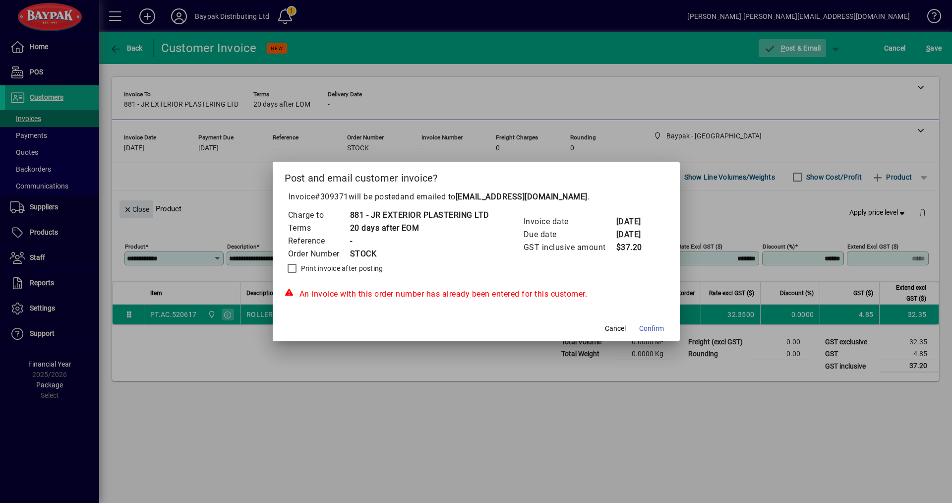  I want to click on td: $37.20, so click(636, 248).